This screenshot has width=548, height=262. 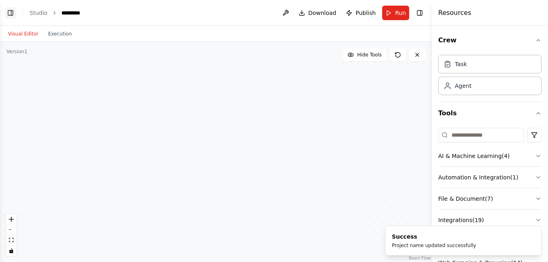 What do you see at coordinates (366, 13) in the screenshot?
I see `span: Publish` at bounding box center [366, 13].